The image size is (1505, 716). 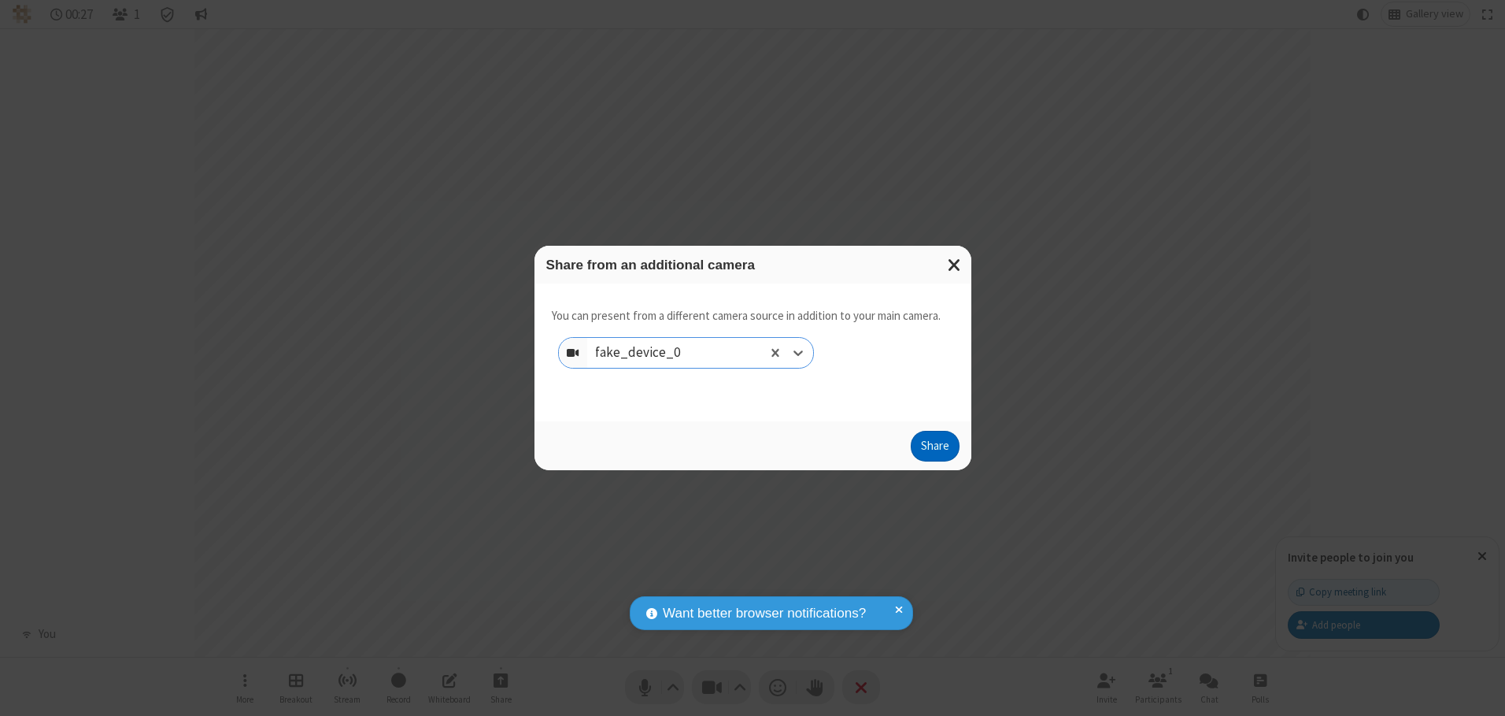 I want to click on p: You can present from a different camera source in addition to your main camera., so click(x=746, y=316).